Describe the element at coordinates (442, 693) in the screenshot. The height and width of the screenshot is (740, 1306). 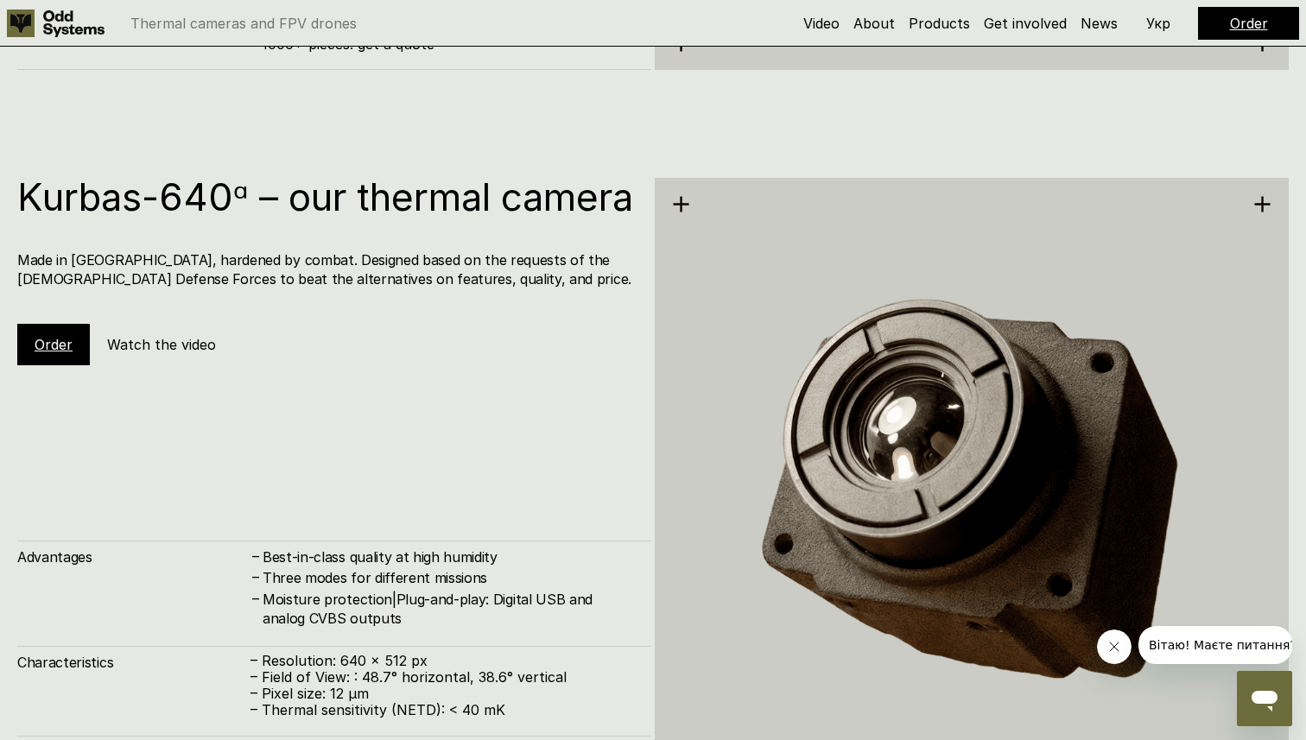
I see `p: – Pixel size: 12 µm` at that location.